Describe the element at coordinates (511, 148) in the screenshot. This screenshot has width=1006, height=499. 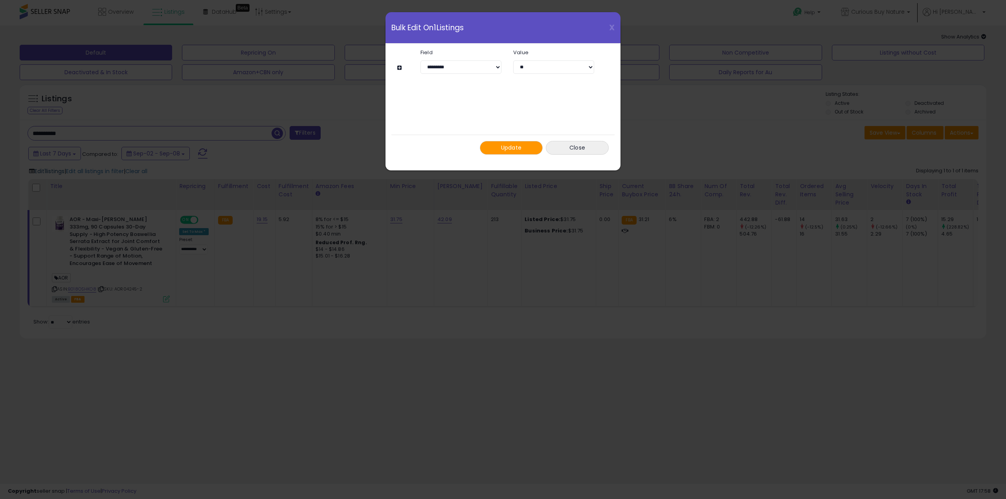
I see `span: Update` at that location.